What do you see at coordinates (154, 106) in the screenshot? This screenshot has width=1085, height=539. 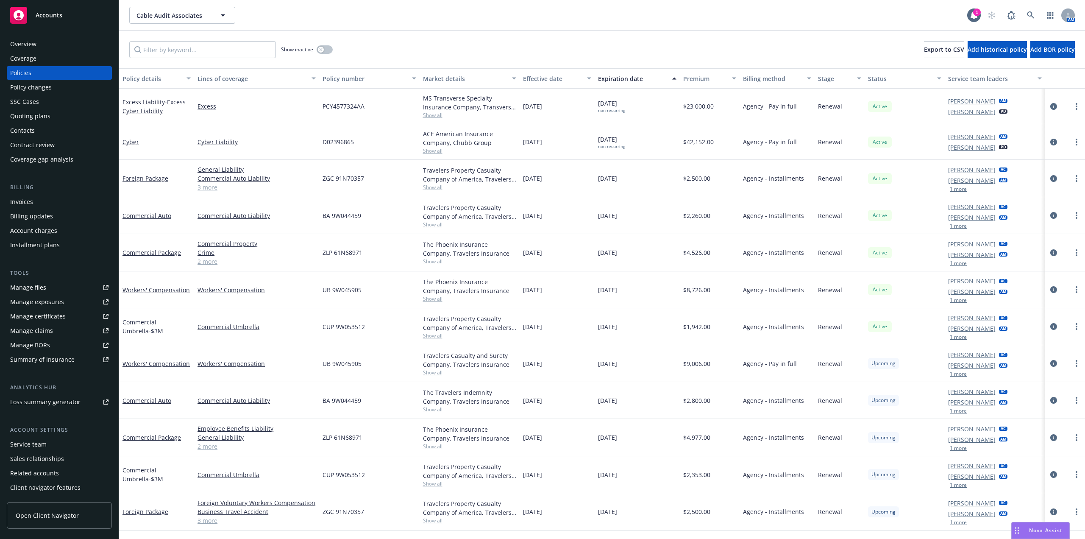 I see `span: - Excess Cyber Liability` at bounding box center [154, 106].